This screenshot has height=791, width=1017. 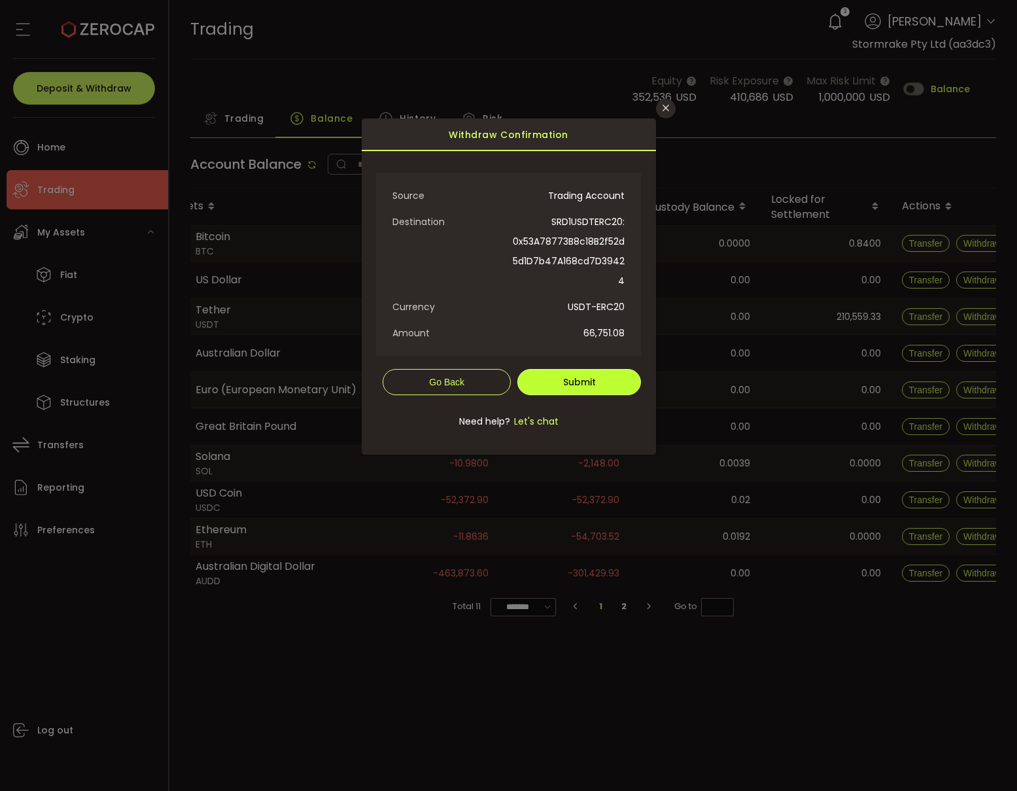 What do you see at coordinates (567, 196) in the screenshot?
I see `span: Trading Account` at bounding box center [567, 196].